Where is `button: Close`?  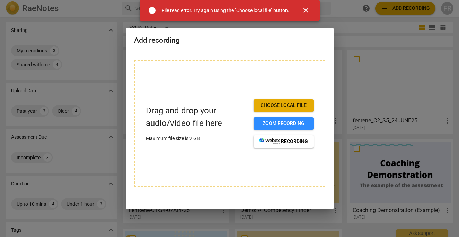 button: Close is located at coordinates (306, 10).